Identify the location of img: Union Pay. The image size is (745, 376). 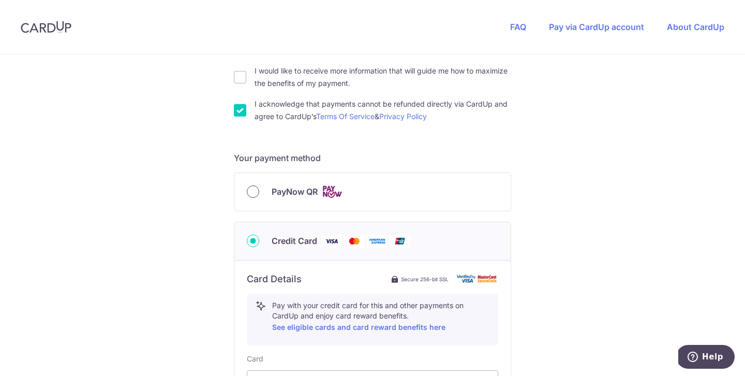
(400, 241).